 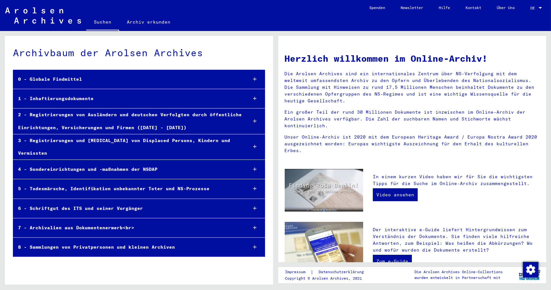 I want to click on p: Der interaktive e-Guide liefert Hintergrundwissen zum Verständnis der Dokumente. Sie finden viele..., so click(x=456, y=240).